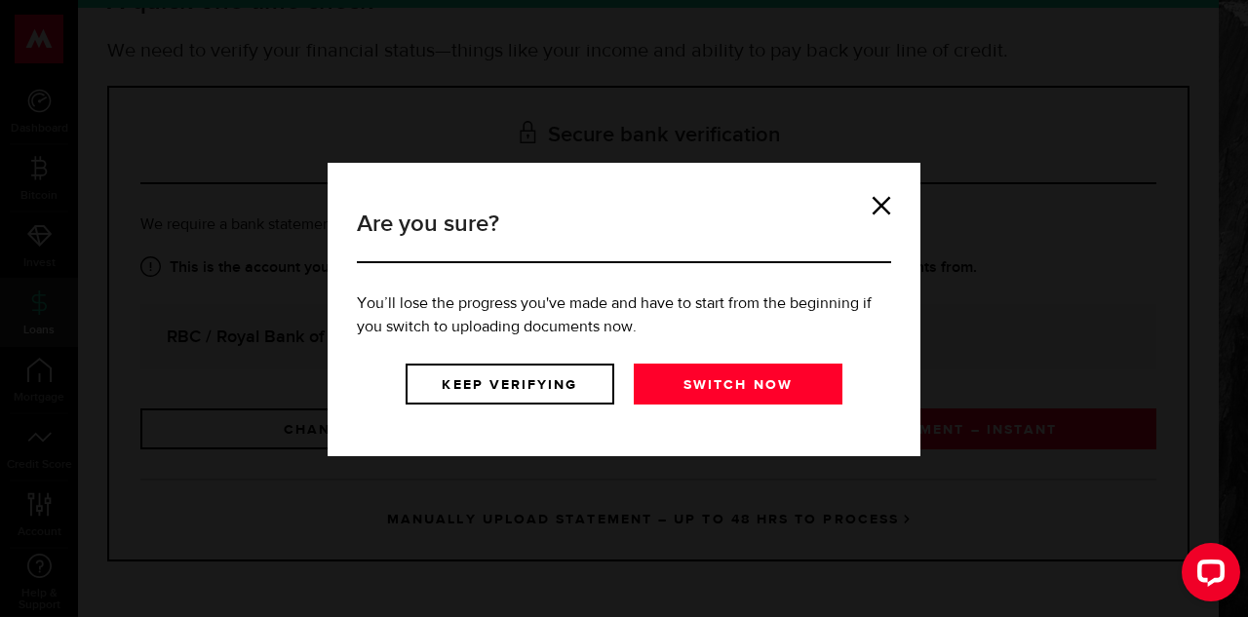 The image size is (1248, 617). What do you see at coordinates (738, 384) in the screenshot?
I see `a: Switch now` at bounding box center [738, 384].